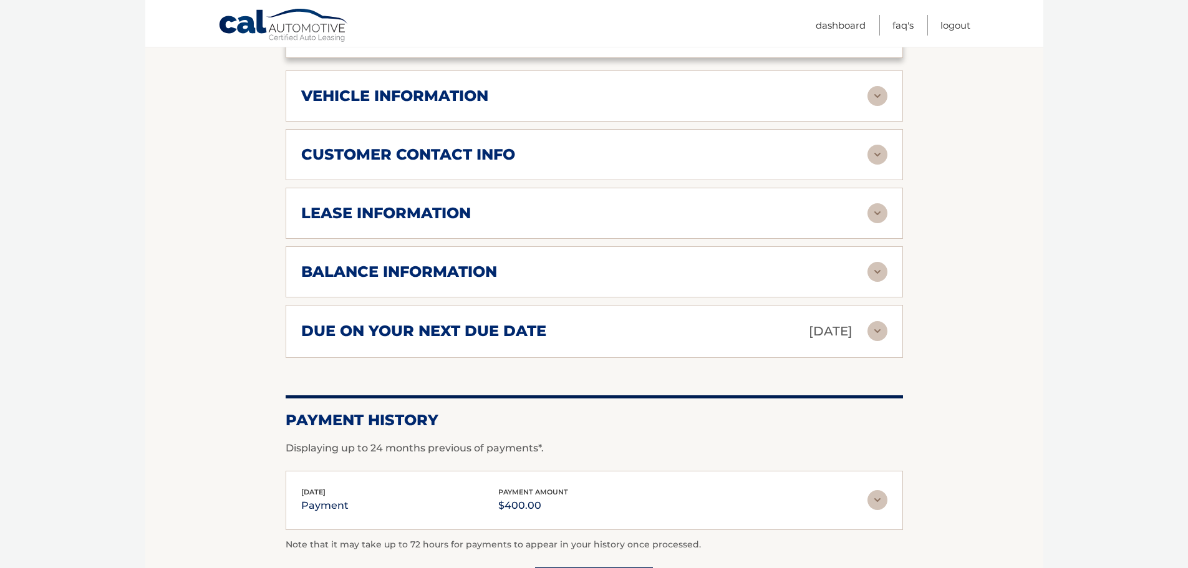 Image resolution: width=1188 pixels, height=568 pixels. Describe the element at coordinates (594, 420) in the screenshot. I see `h2: Payment History` at that location.